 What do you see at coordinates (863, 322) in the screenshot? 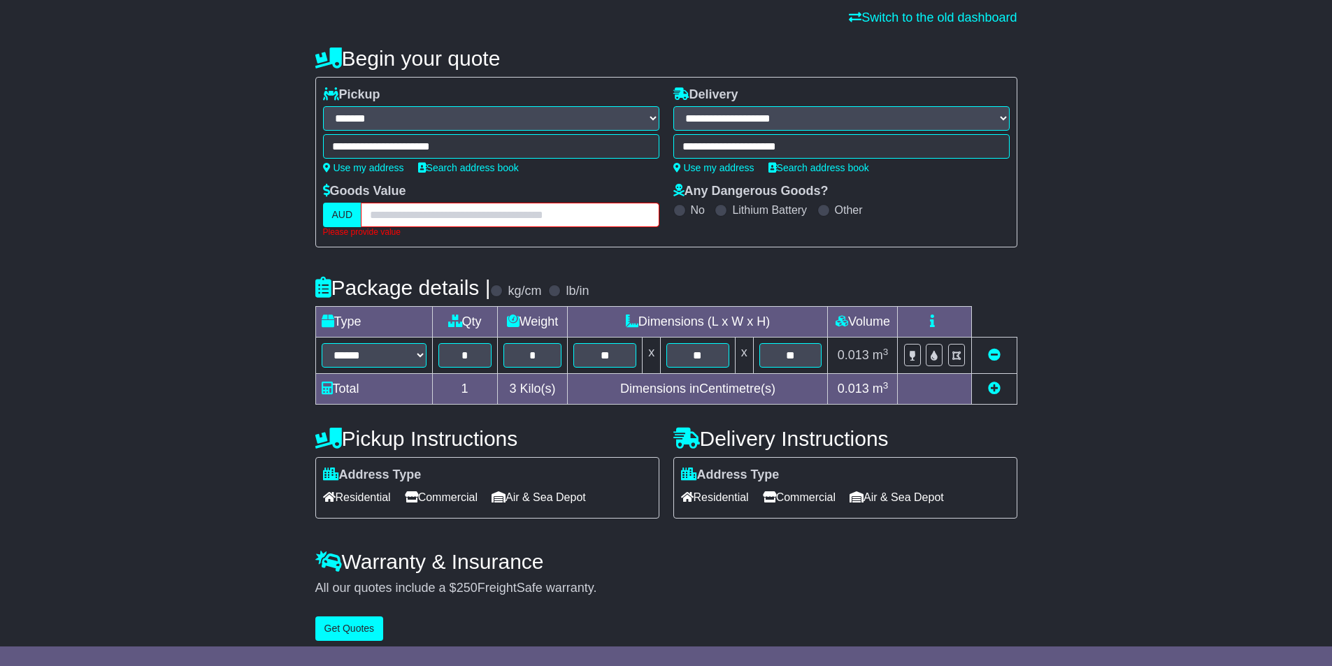
I see `td: Volume` at bounding box center [863, 322].